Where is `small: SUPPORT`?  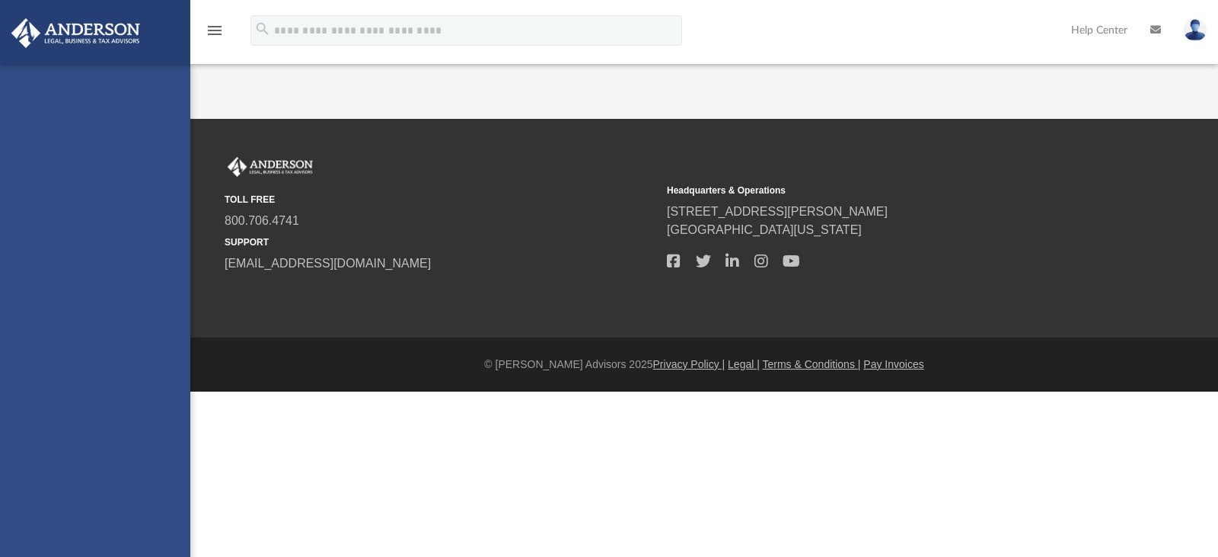
small: SUPPORT is located at coordinates (440, 242).